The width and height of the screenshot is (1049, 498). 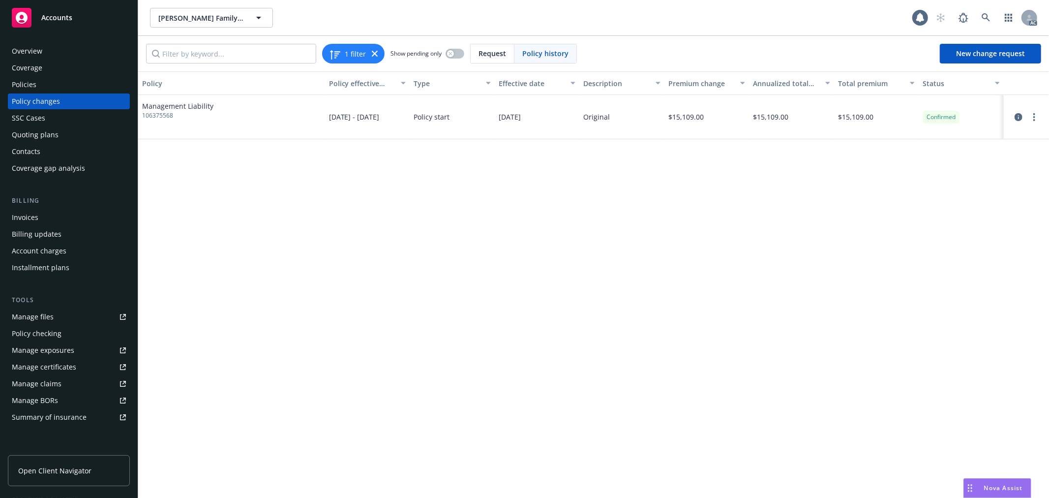 I want to click on a: Summary of insurance, so click(x=69, y=417).